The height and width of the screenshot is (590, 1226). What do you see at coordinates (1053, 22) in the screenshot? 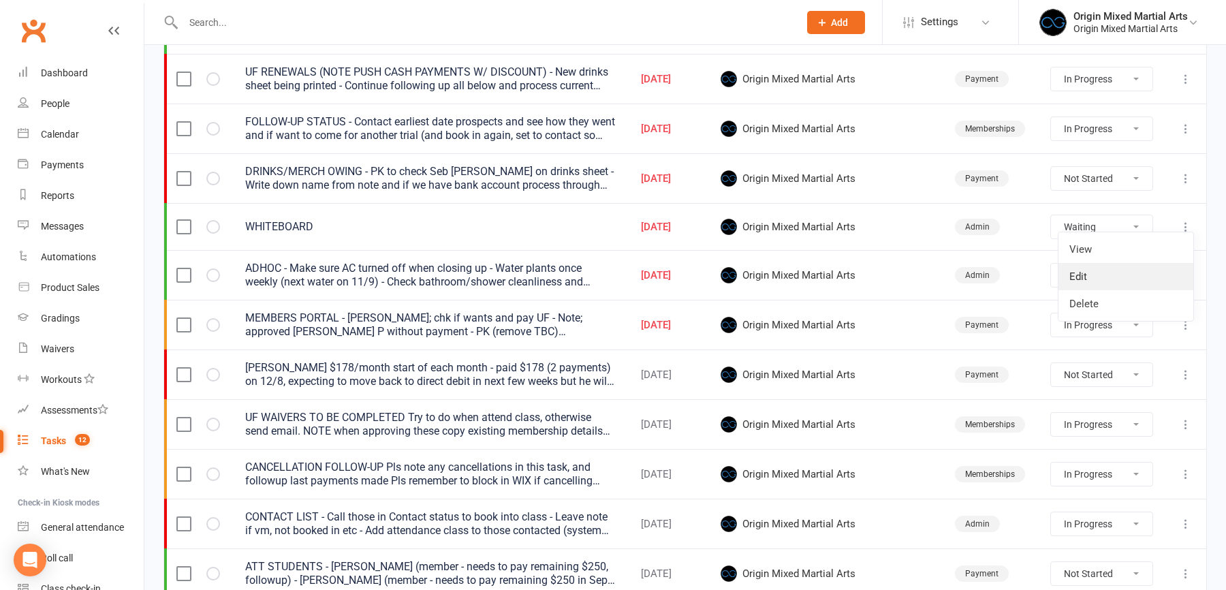
I see `img: thumb_image1665119159.png` at bounding box center [1053, 22].